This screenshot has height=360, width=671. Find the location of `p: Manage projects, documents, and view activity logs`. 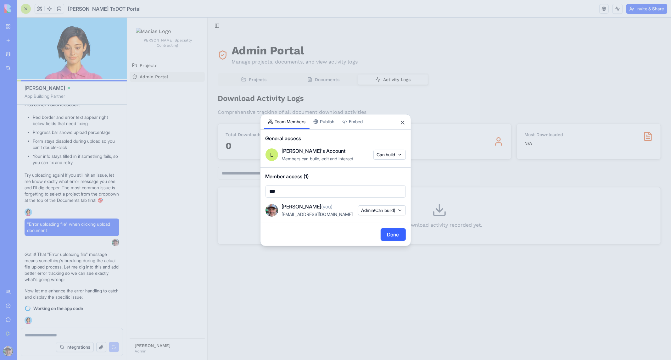

p: Manage projects, documents, and view activity logs is located at coordinates (167, 44).